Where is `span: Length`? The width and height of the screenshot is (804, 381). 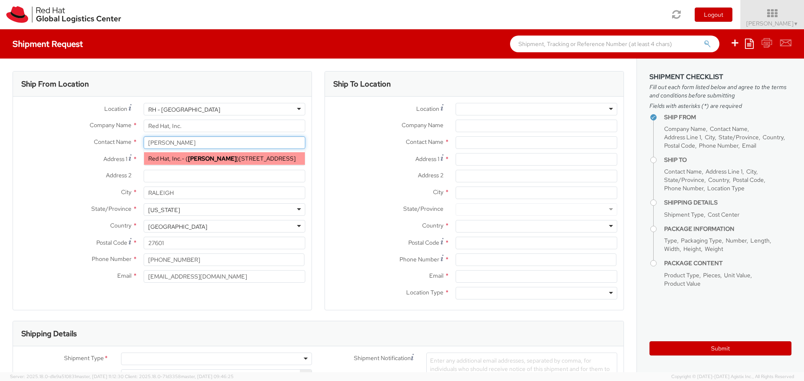
span: Length is located at coordinates (760, 241).